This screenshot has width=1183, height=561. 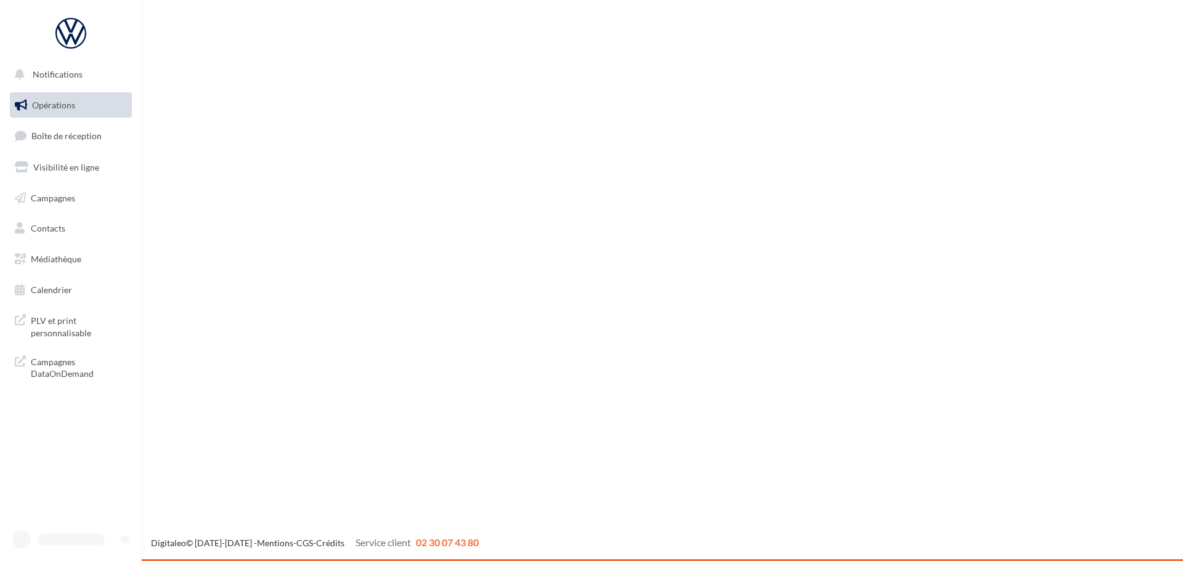 I want to click on span: Campagnes DataOnDemand, so click(x=79, y=366).